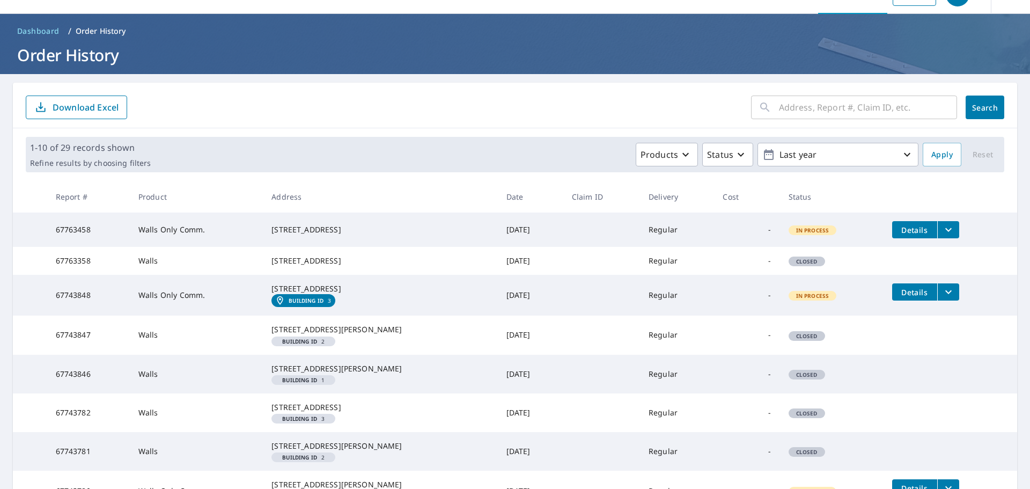 The image size is (1030, 489). What do you see at coordinates (85, 107) in the screenshot?
I see `p: Download Excel` at bounding box center [85, 107].